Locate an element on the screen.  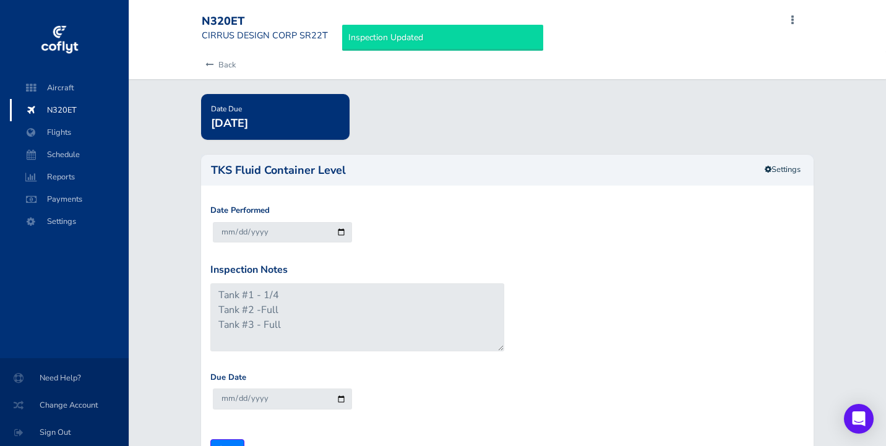
textarea: Tank #1 - 1/4 Tank #2 -Full Tank #3 - Full is located at coordinates (357, 318).